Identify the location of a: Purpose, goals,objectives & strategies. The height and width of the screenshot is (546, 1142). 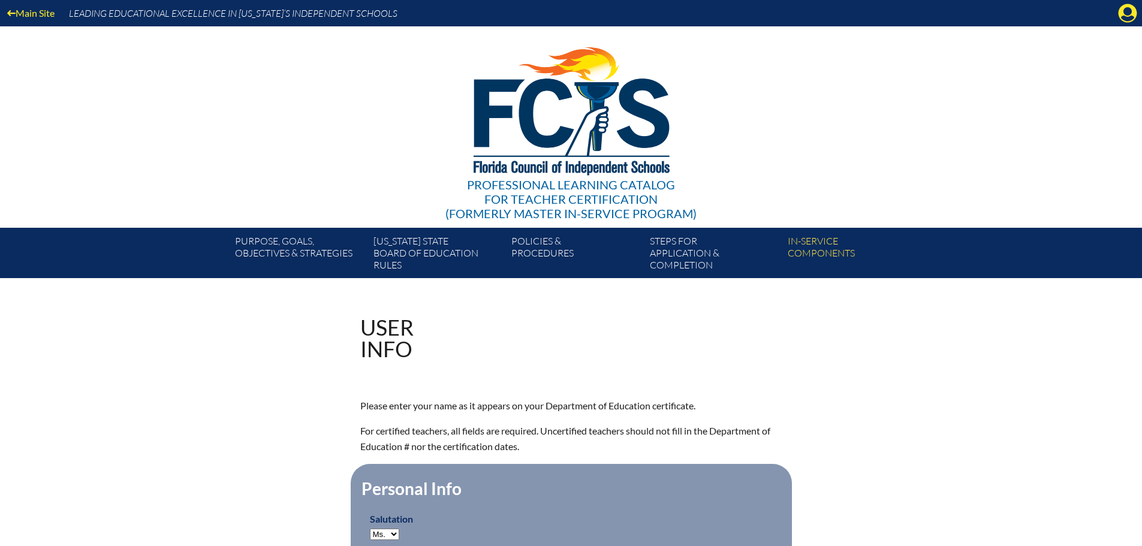
(299, 255).